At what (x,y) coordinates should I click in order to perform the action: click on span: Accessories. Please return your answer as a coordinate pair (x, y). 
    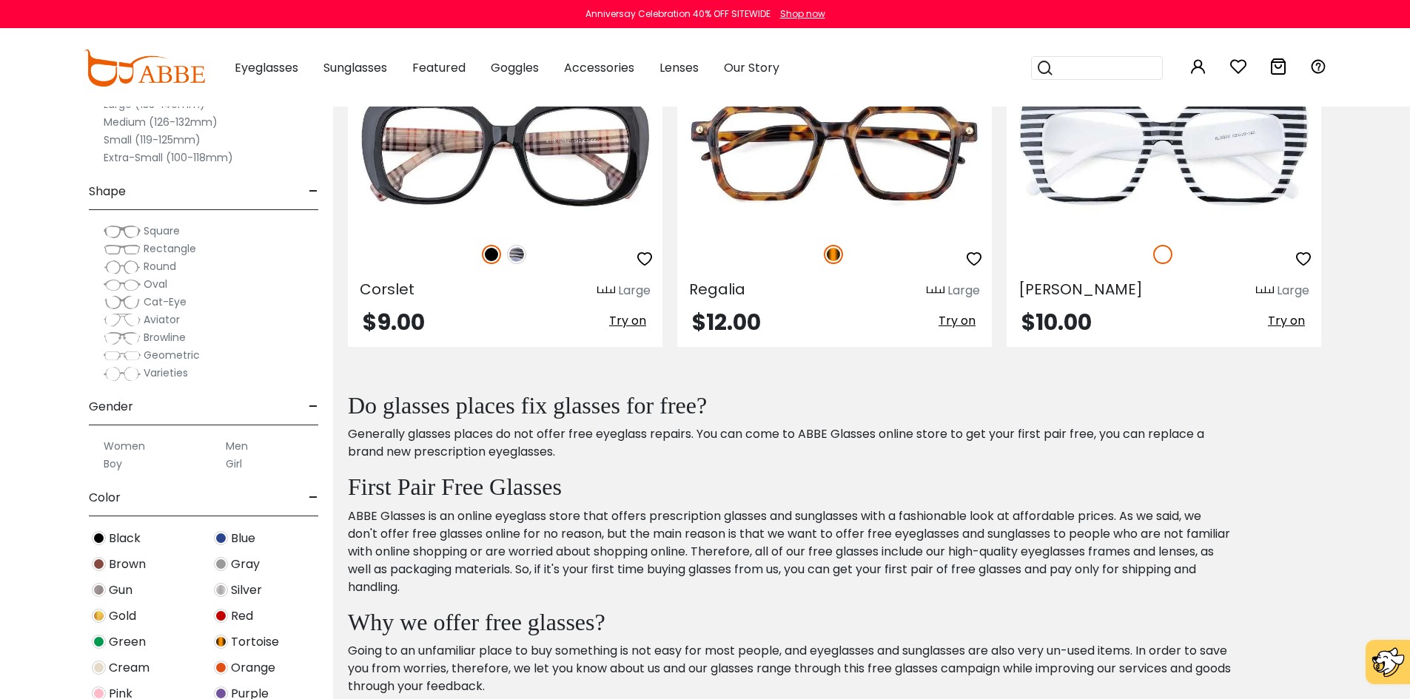
    Looking at the image, I should click on (599, 67).